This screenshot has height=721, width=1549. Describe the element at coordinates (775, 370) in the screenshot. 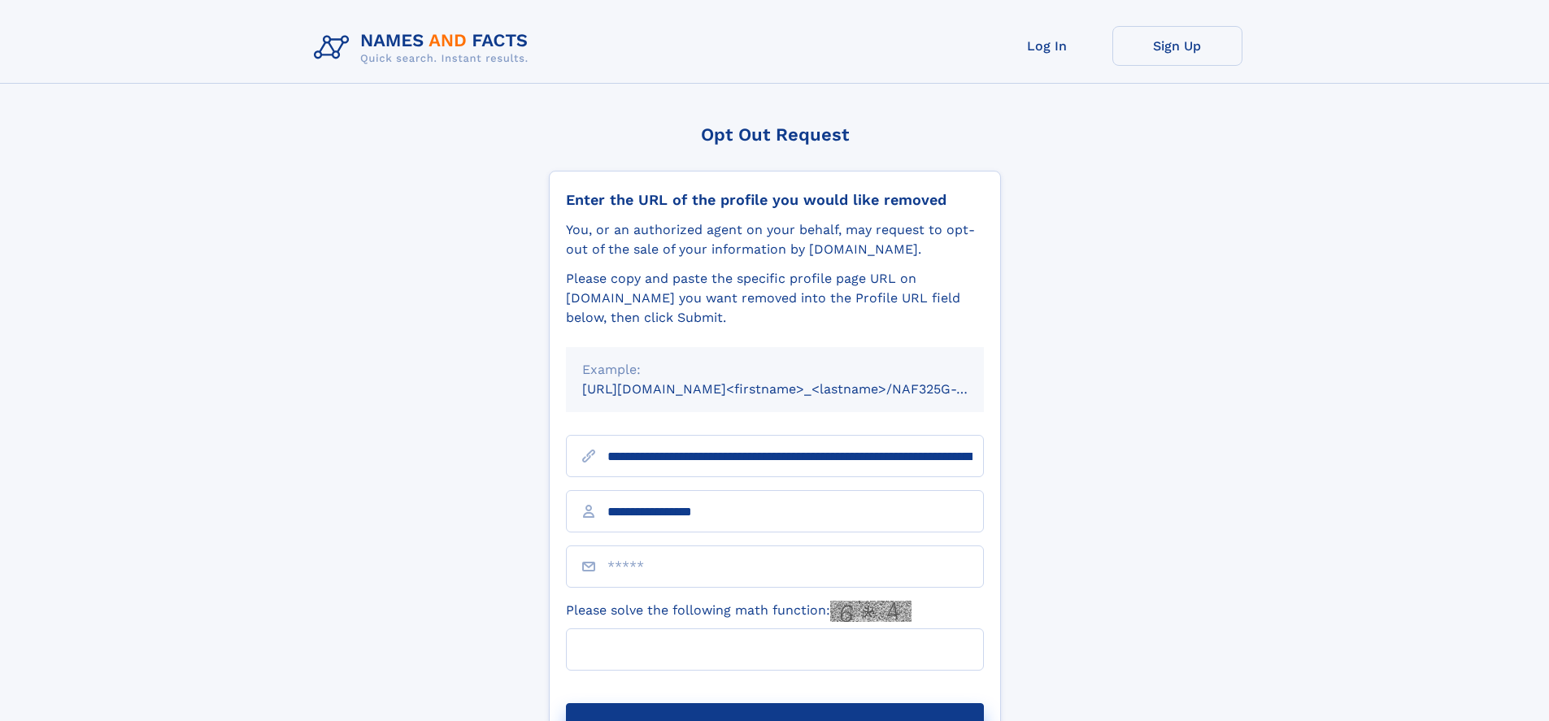

I see `div: Example:` at that location.